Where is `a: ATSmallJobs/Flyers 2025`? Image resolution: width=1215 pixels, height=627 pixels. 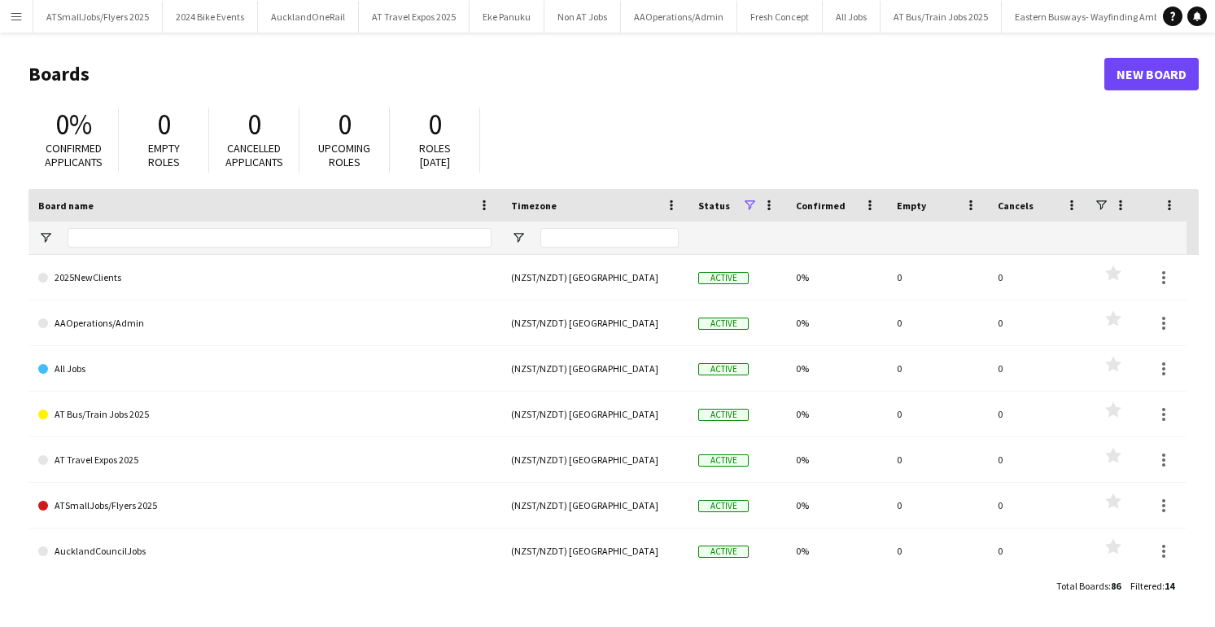 a: ATSmallJobs/Flyers 2025 is located at coordinates (265, 505).